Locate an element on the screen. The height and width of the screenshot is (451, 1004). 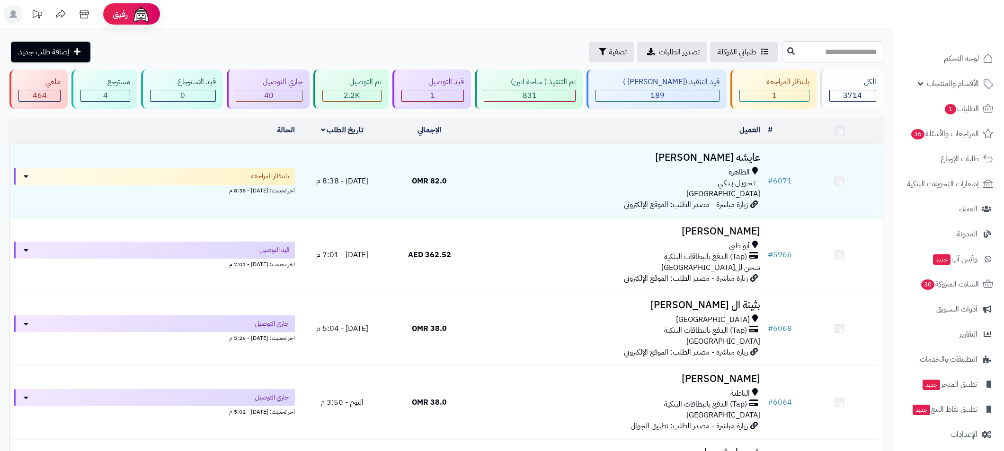
div: قيد التوصيل is located at coordinates (433, 82).